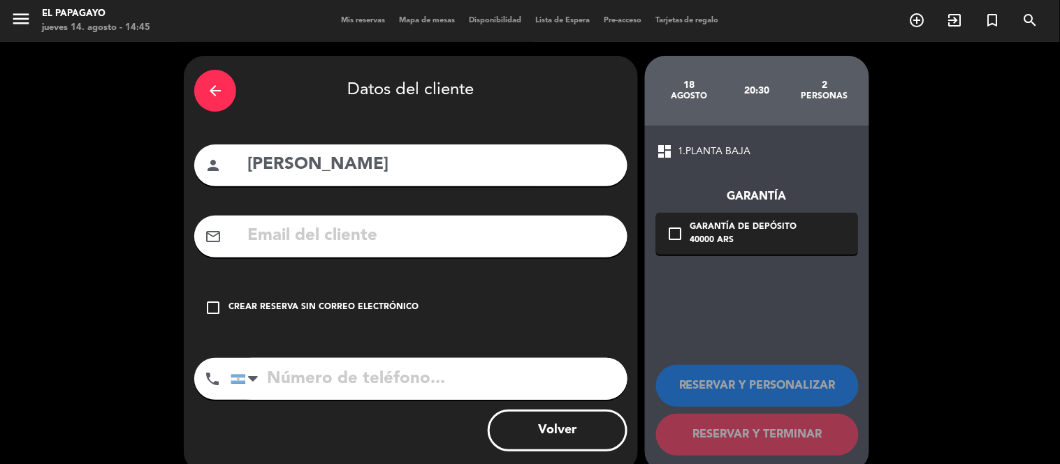 Image resolution: width=1060 pixels, height=464 pixels. I want to click on span: Mis reservas, so click(362, 20).